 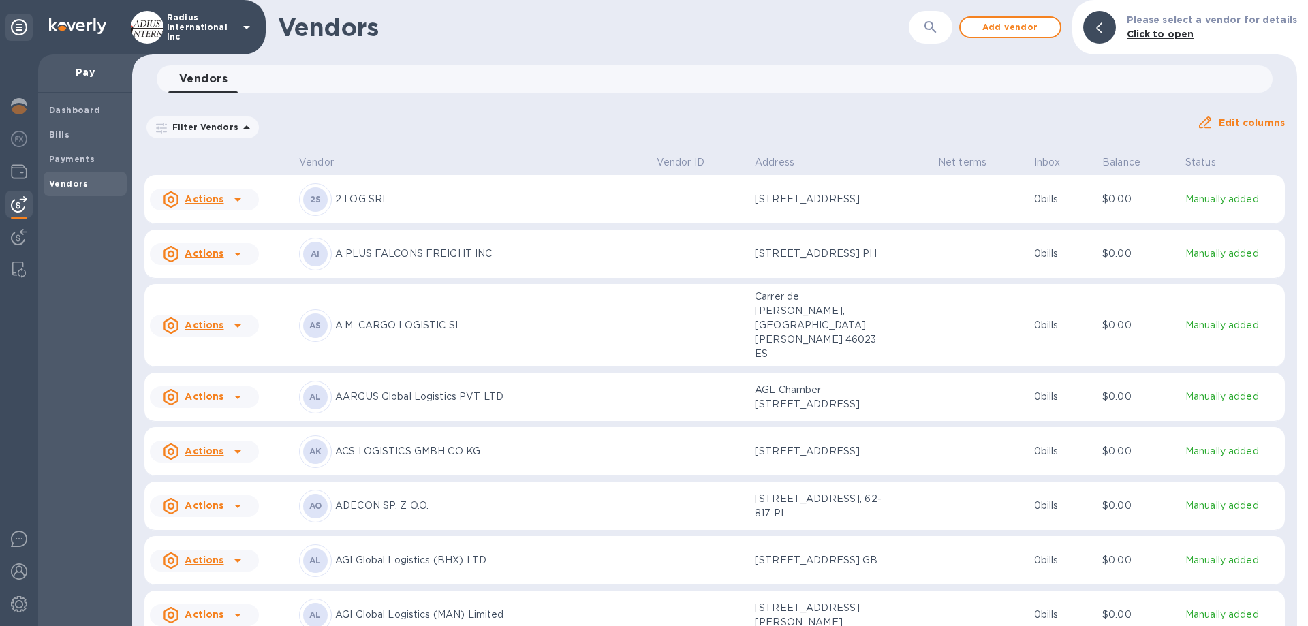 What do you see at coordinates (75, 110) in the screenshot?
I see `b: Dashboard` at bounding box center [75, 110].